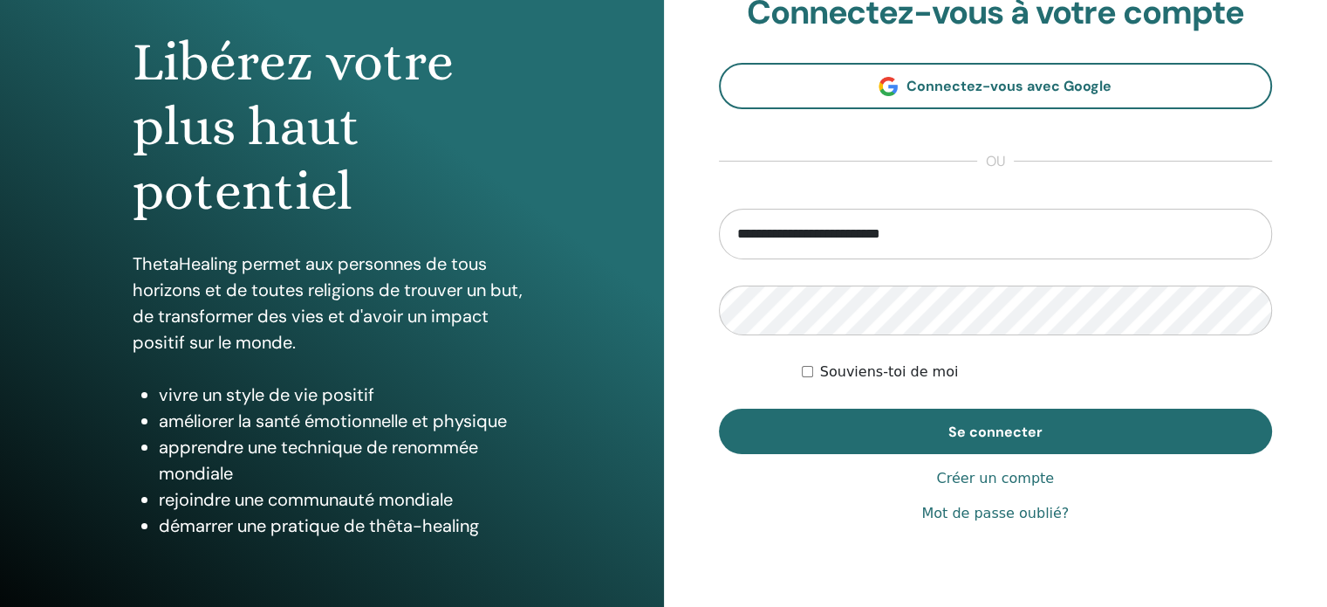 The width and height of the screenshot is (1327, 607). I want to click on font: vivre un style de vie positif, so click(266, 394).